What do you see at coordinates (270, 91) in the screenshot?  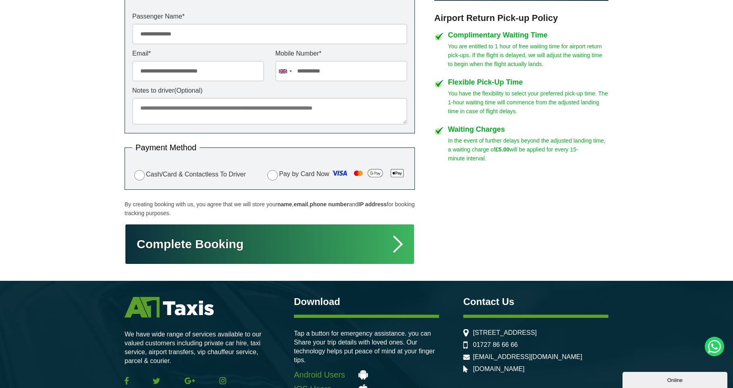 I see `label: Notes to driver` at bounding box center [270, 91].